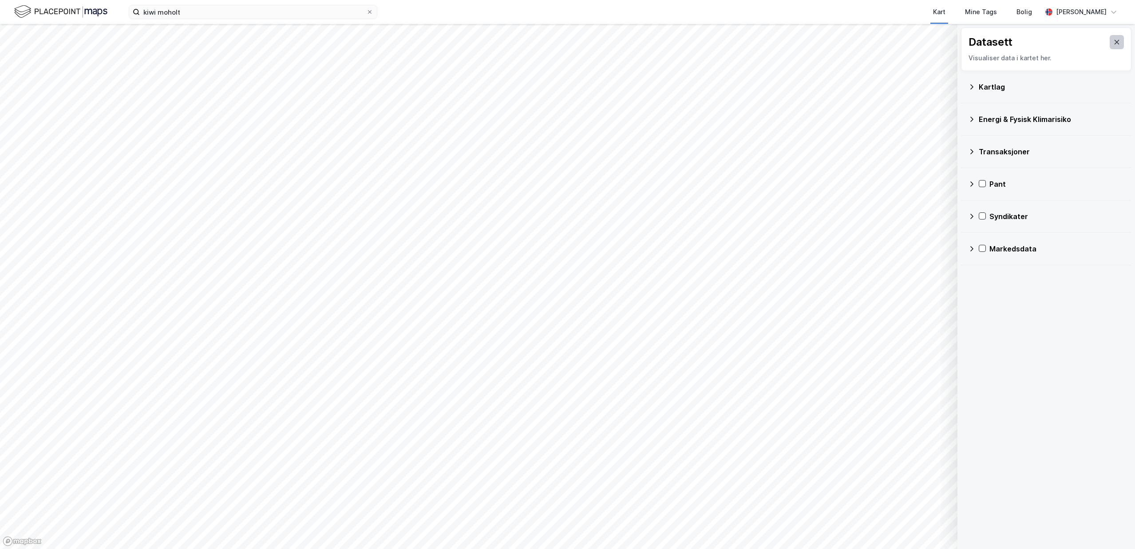  Describe the element at coordinates (61, 12) in the screenshot. I see `img: logo.f888ab2527a4732fd821a326f86c7f29.svg` at that location.